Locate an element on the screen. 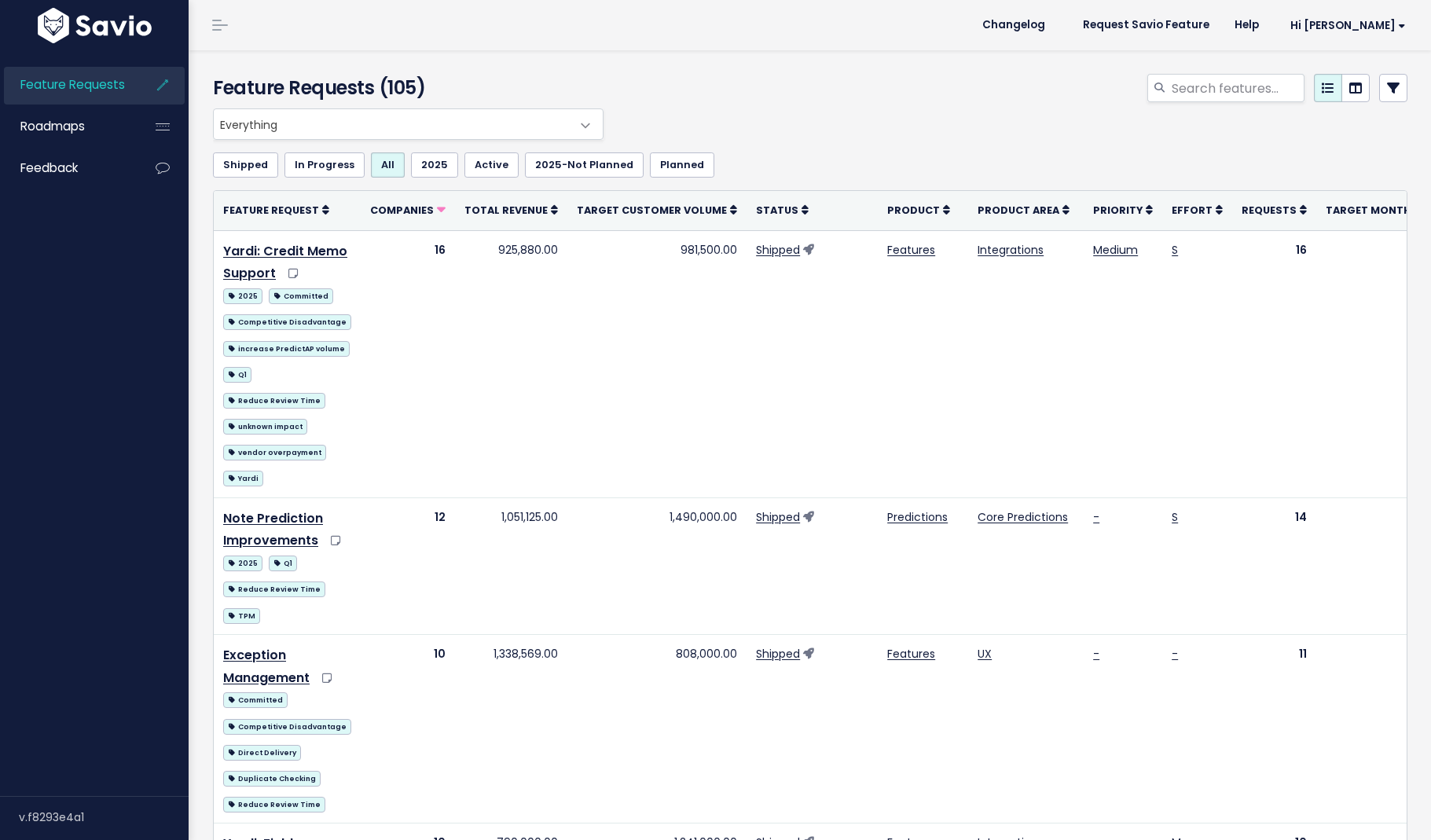  span: Target Customer Volume is located at coordinates (651, 210).